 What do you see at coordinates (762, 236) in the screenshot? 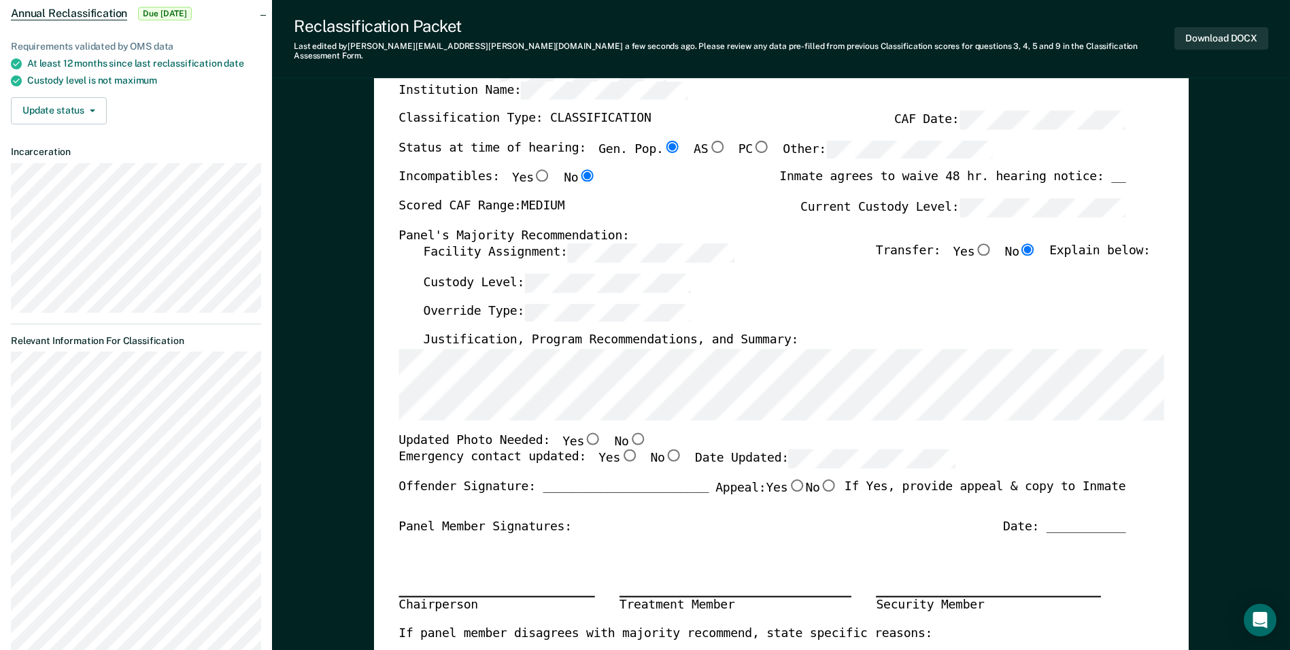
I see `div: Panel's Majority Recommendation:` at bounding box center [762, 236].